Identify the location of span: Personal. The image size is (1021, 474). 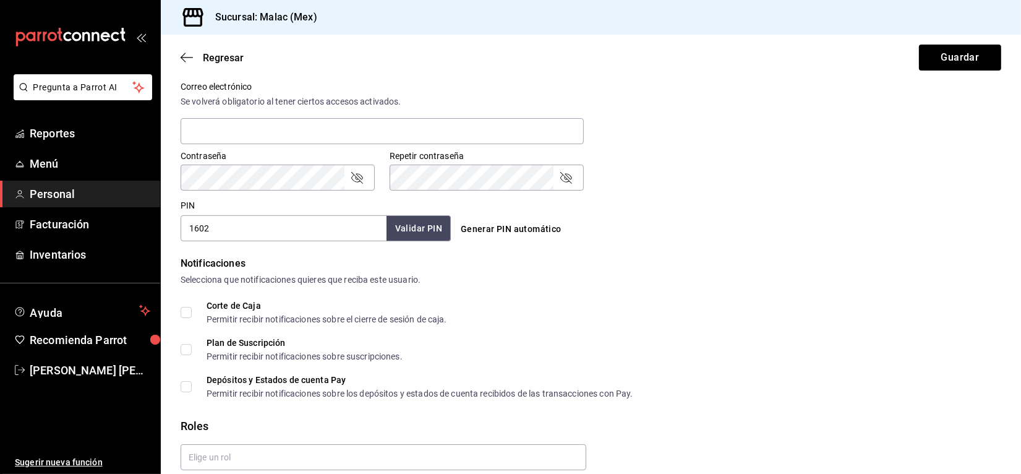
(90, 194).